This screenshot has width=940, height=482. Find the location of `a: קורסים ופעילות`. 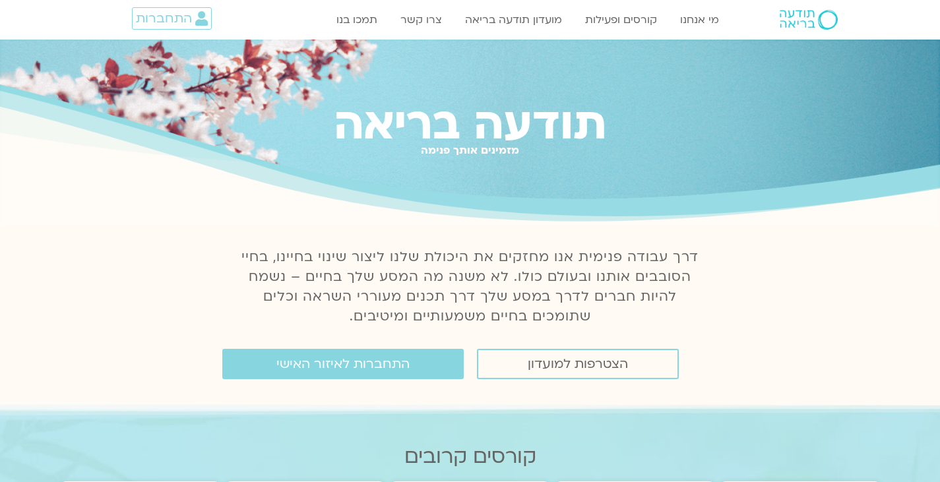

a: קורסים ופעילות is located at coordinates (621, 20).